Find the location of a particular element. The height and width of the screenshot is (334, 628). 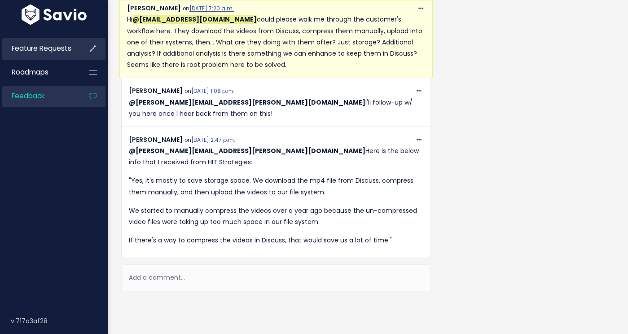

a: Feedback is located at coordinates (38, 96).